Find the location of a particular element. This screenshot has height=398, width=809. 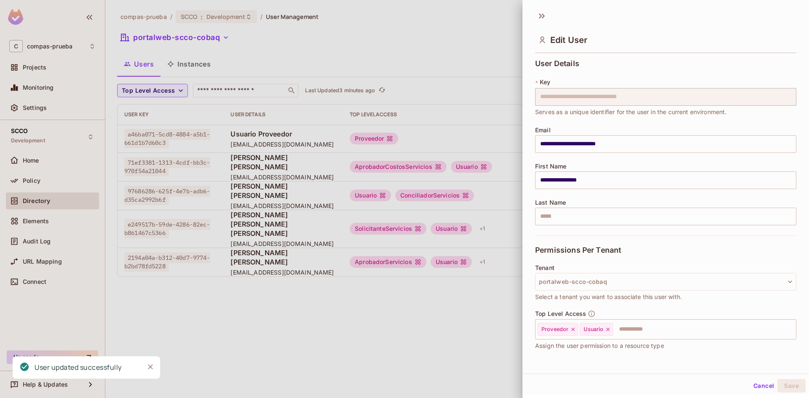

span: First Name is located at coordinates (551, 166).